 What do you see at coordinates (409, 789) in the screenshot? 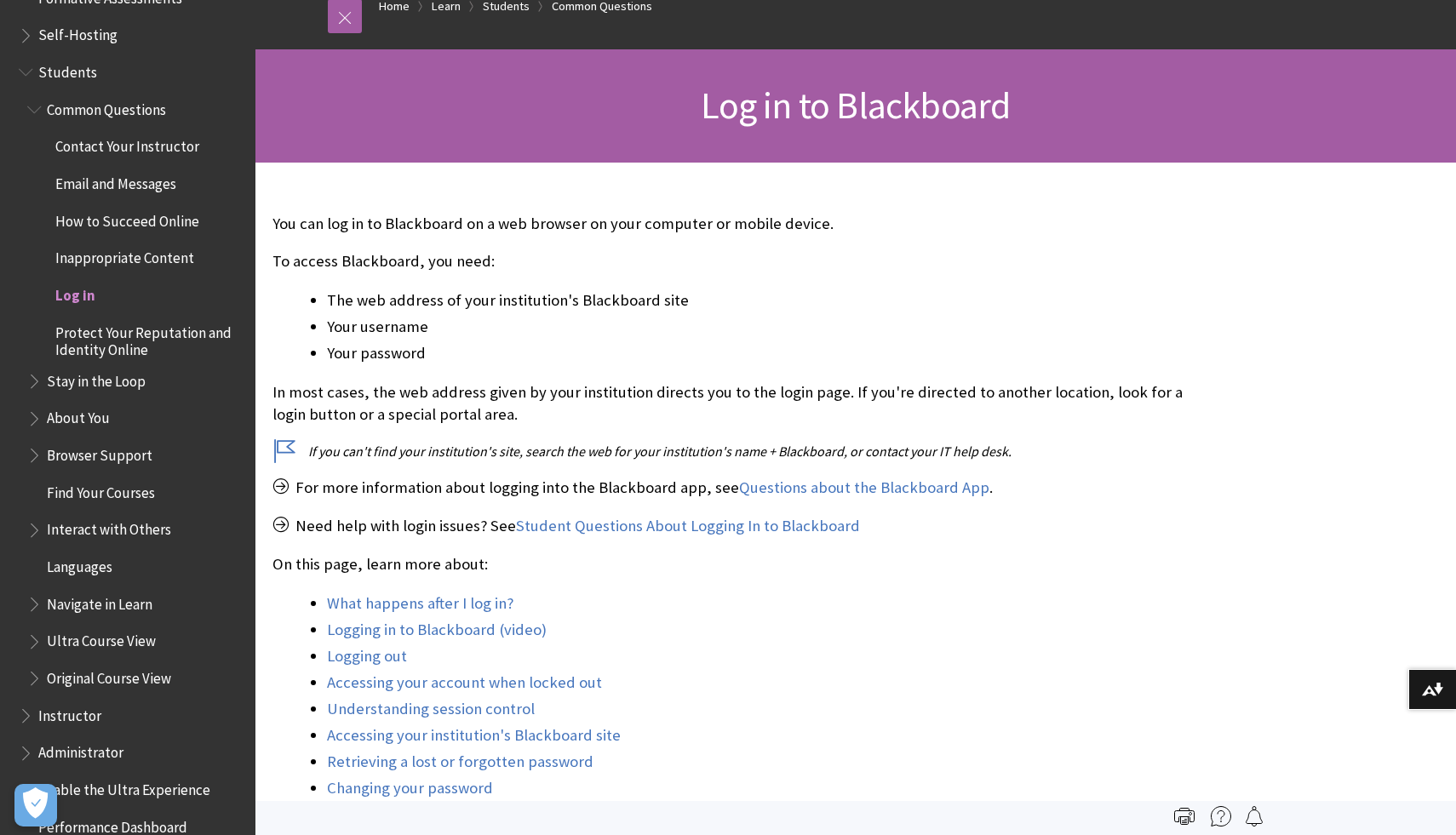
I see `a: Changing your password` at bounding box center [409, 789].